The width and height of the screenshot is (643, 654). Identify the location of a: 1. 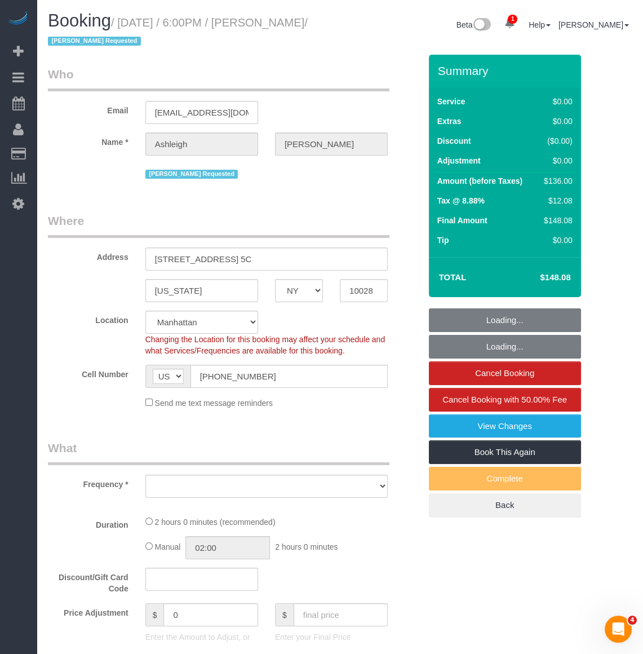
(510, 24).